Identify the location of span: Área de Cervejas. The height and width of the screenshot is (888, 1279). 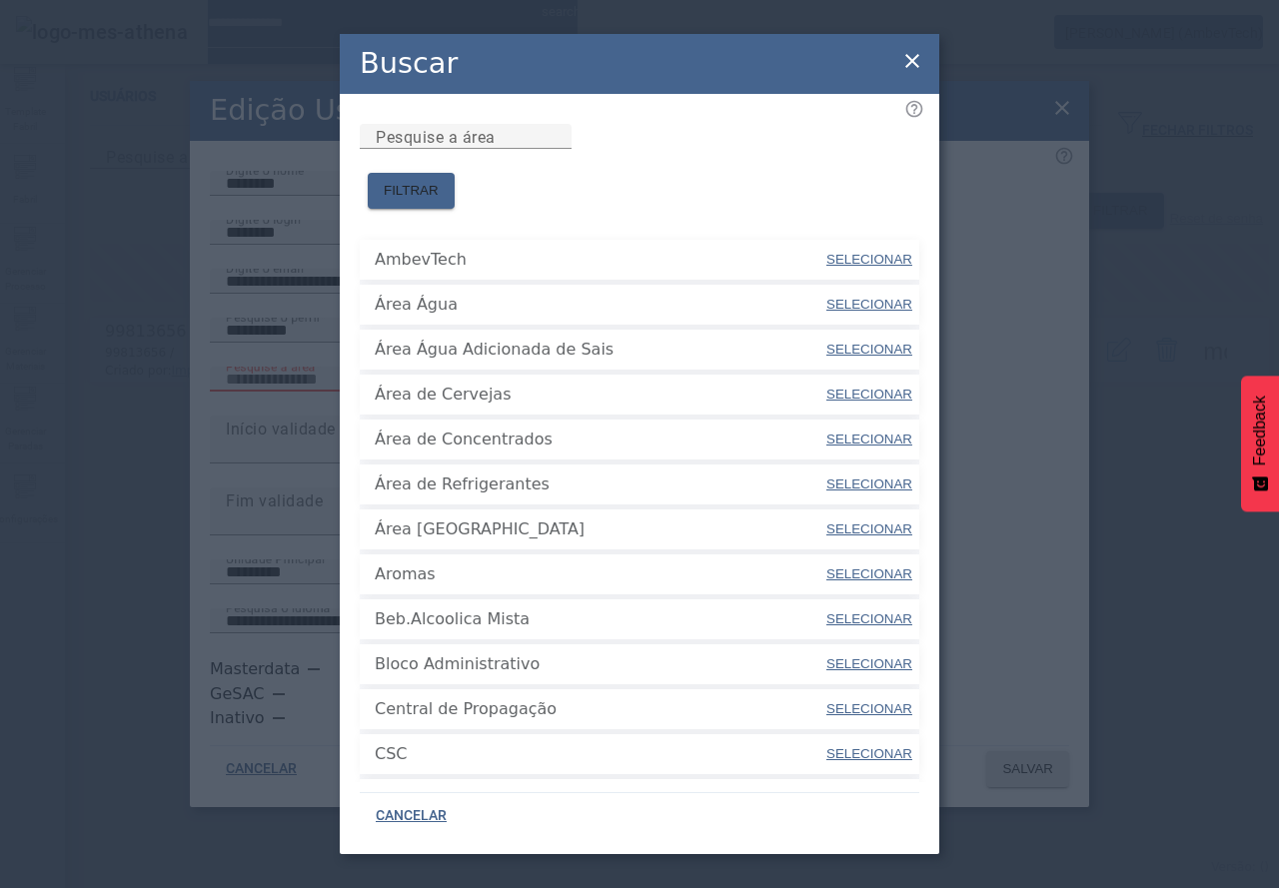
(599, 395).